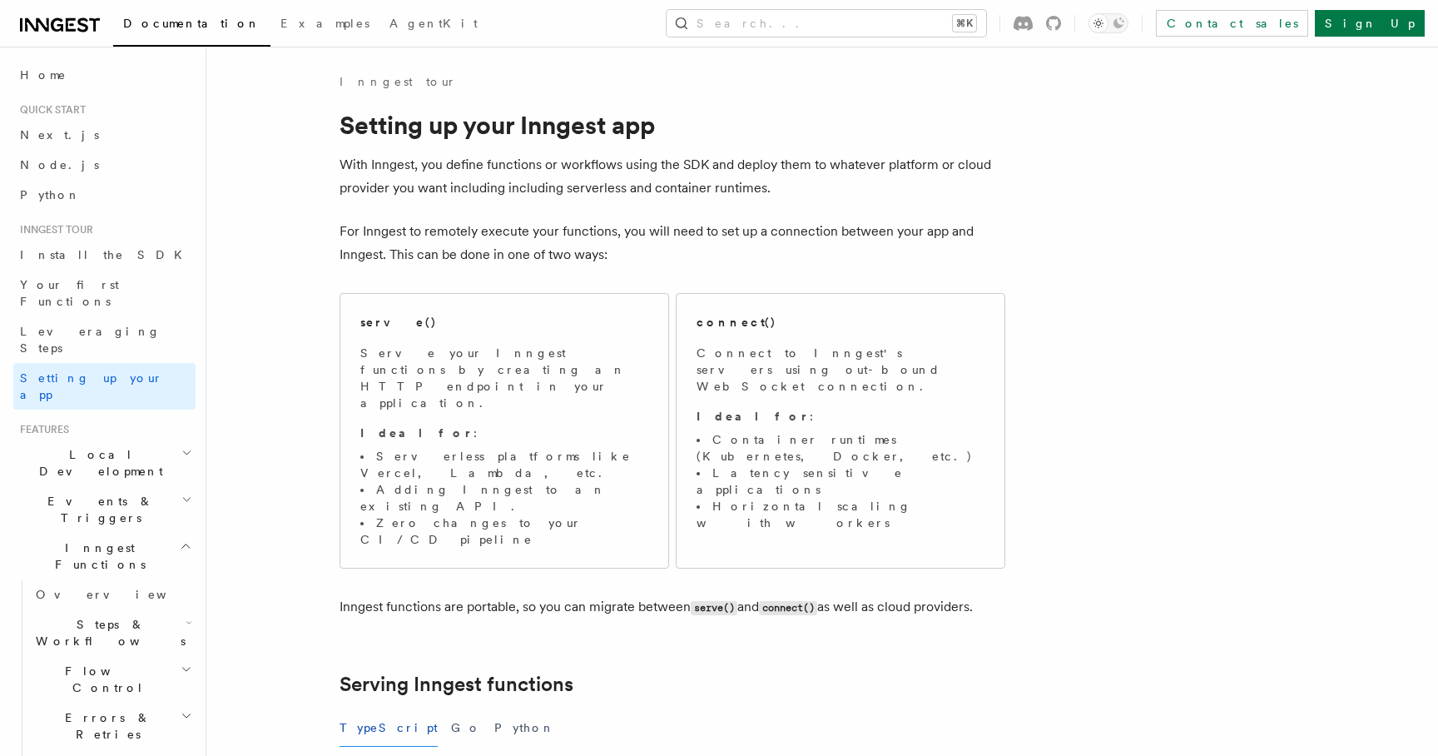 Image resolution: width=1438 pixels, height=756 pixels. I want to click on span: Errors & Retries, so click(105, 726).